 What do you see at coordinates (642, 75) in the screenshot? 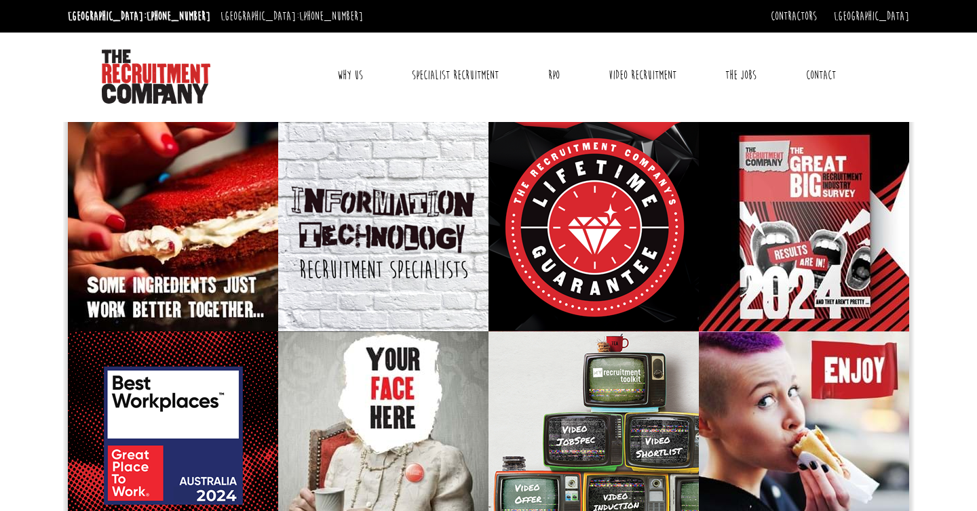
I see `a: Video Recruitment` at bounding box center [642, 75].